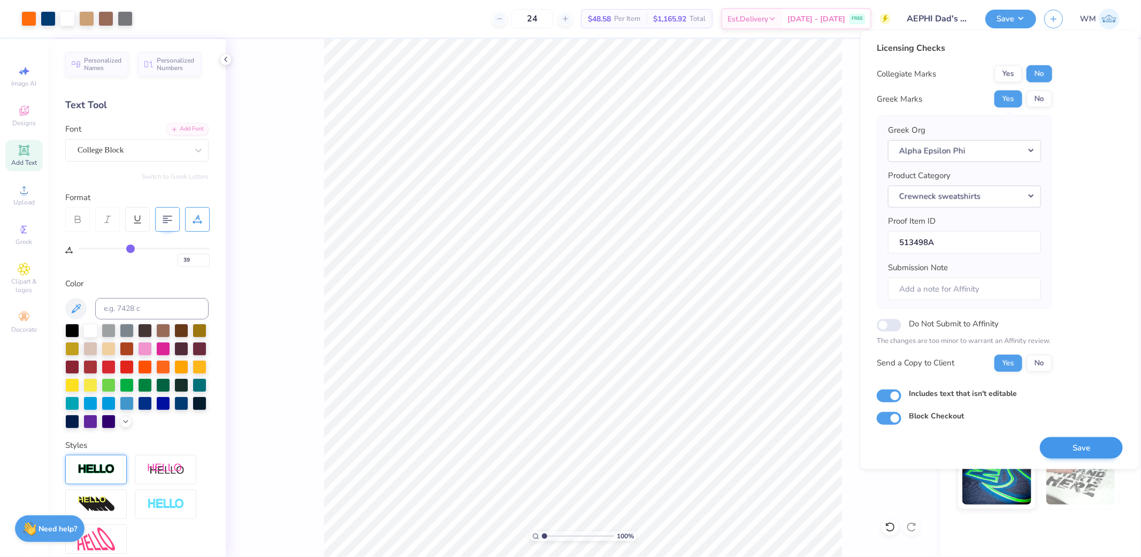 Image resolution: width=1141 pixels, height=557 pixels. Describe the element at coordinates (103, 64) in the screenshot. I see `span: Personalized Names` at that location.